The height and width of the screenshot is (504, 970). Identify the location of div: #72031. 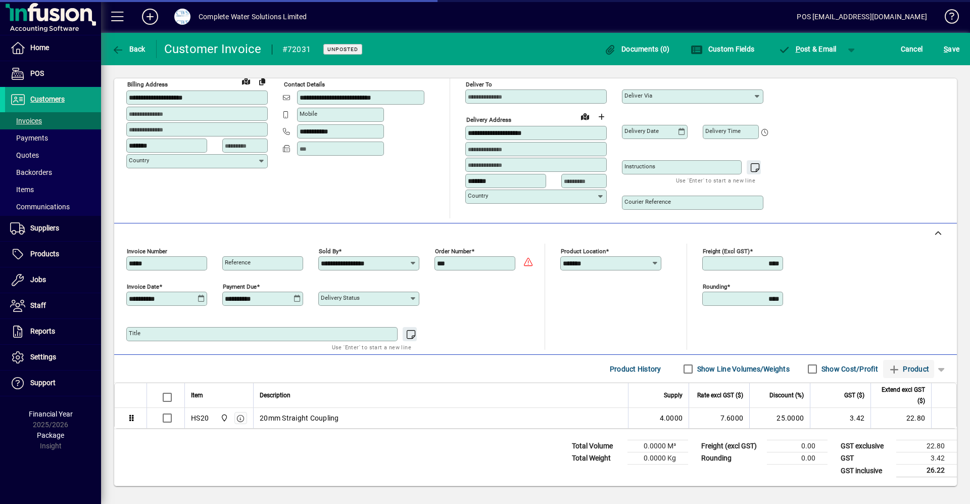
(297, 50).